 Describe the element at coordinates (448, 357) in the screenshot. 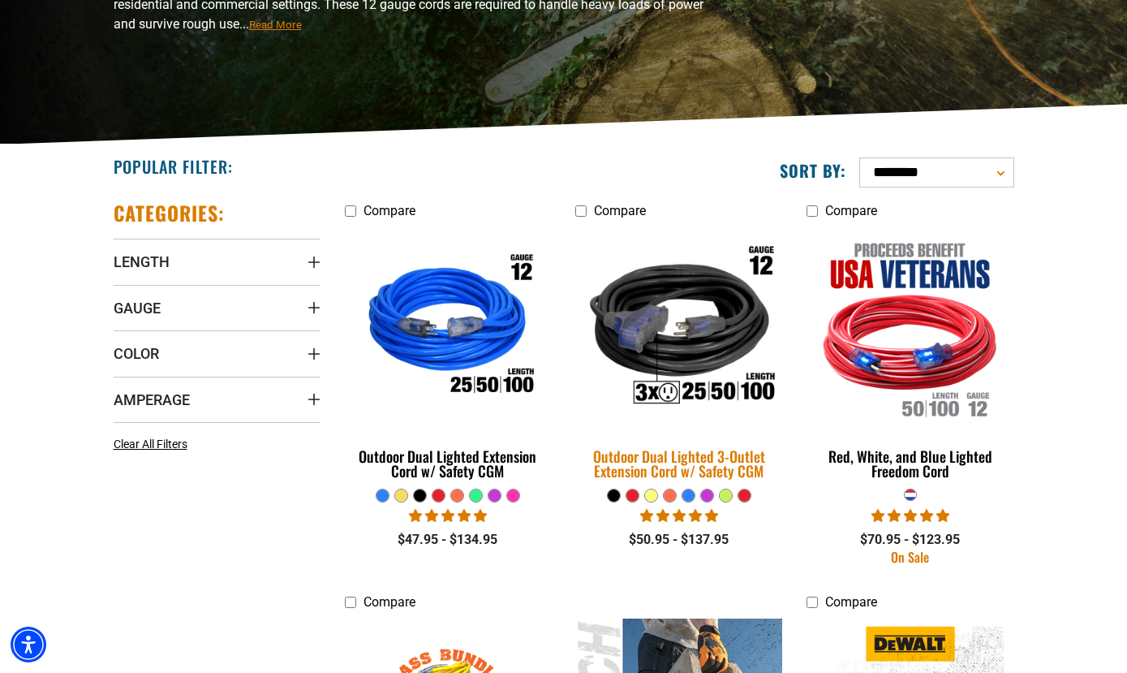

I see `a: Outdoor Dual Lighted Extension Cord w/ Safety CGM Outdoor Dual Lighted Extension Cord w/ Safety CGM` at that location.